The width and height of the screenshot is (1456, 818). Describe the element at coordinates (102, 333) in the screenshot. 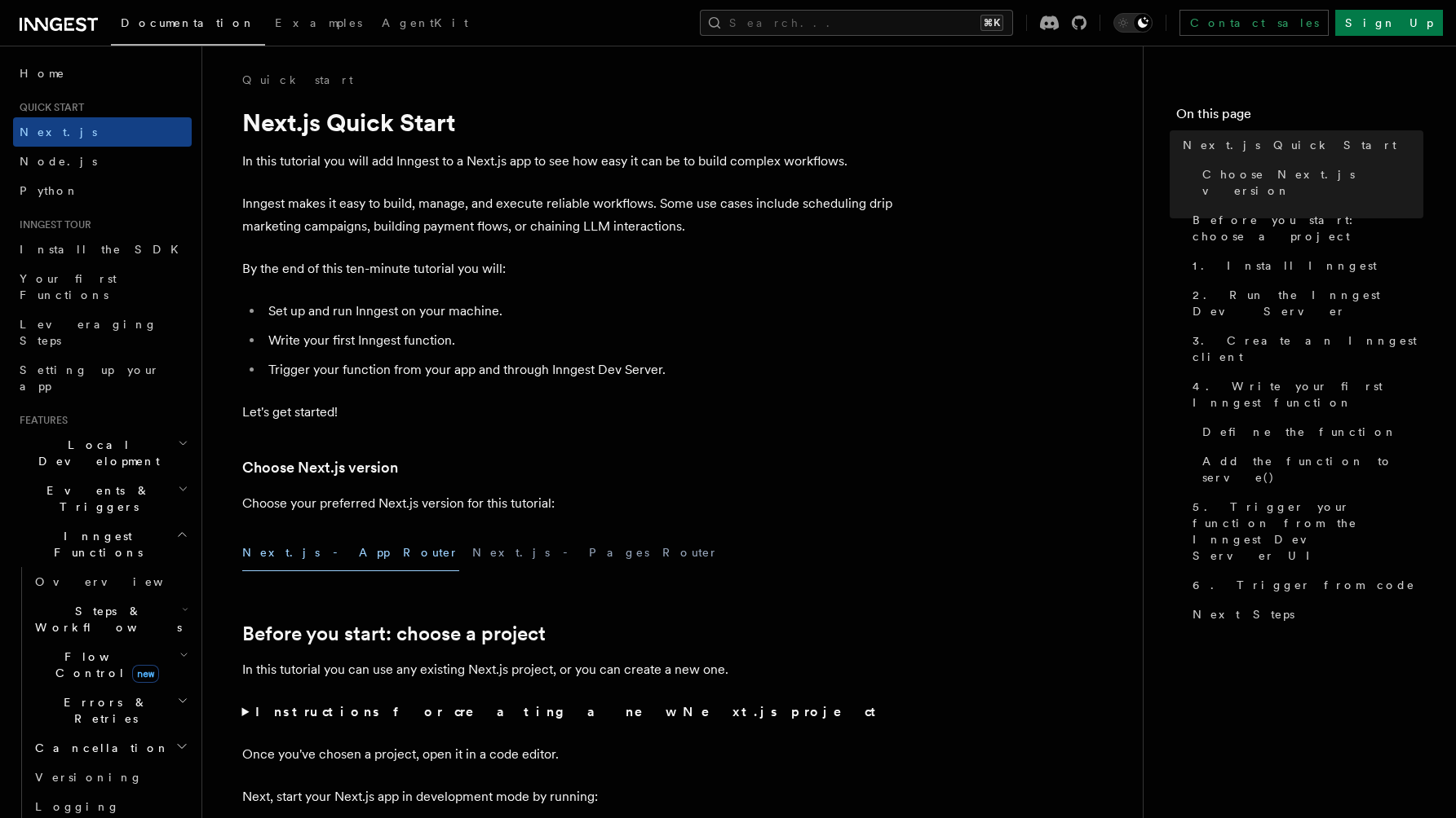

I see `a: Leveraging Steps` at that location.